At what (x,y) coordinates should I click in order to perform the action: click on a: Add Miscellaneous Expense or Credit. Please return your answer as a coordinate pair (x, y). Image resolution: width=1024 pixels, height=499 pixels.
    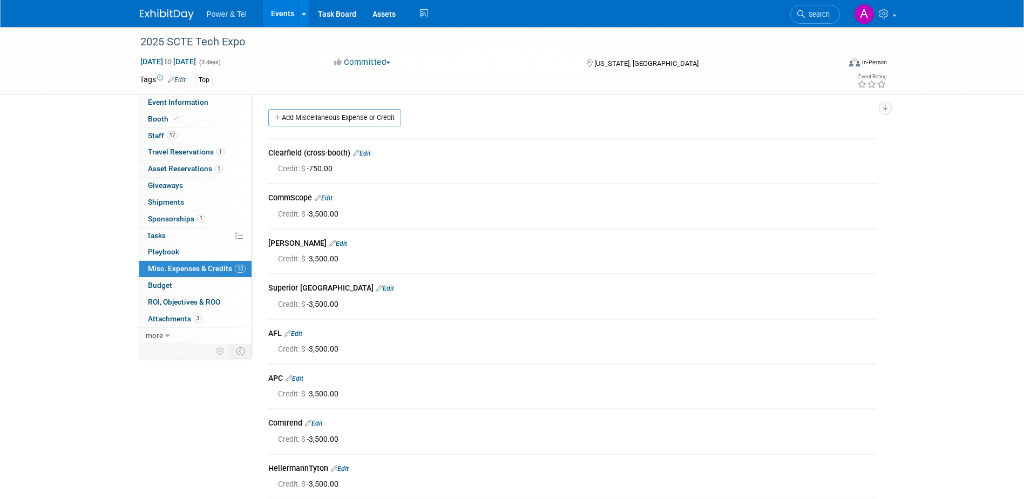
    Looking at the image, I should click on (335, 118).